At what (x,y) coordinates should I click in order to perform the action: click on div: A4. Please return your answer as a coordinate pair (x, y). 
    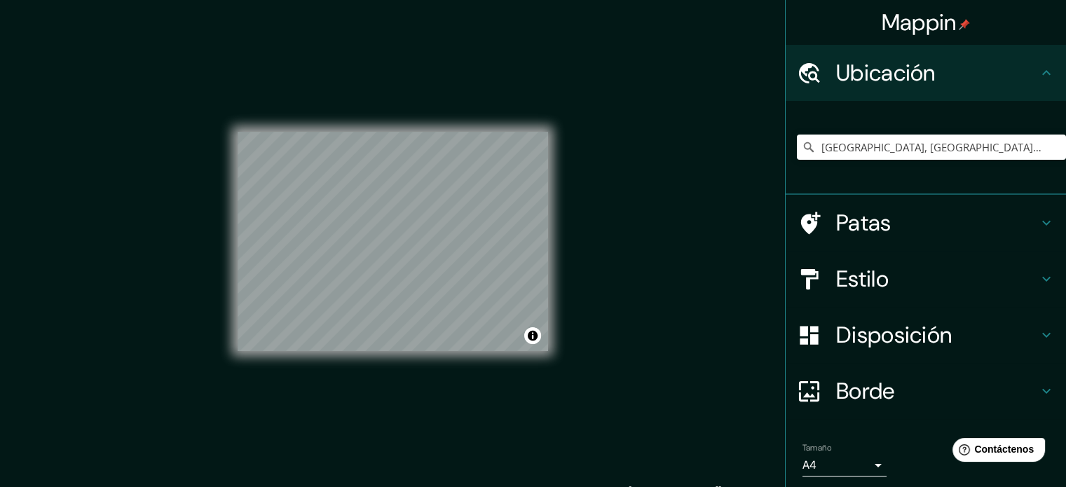
    Looking at the image, I should click on (845, 465).